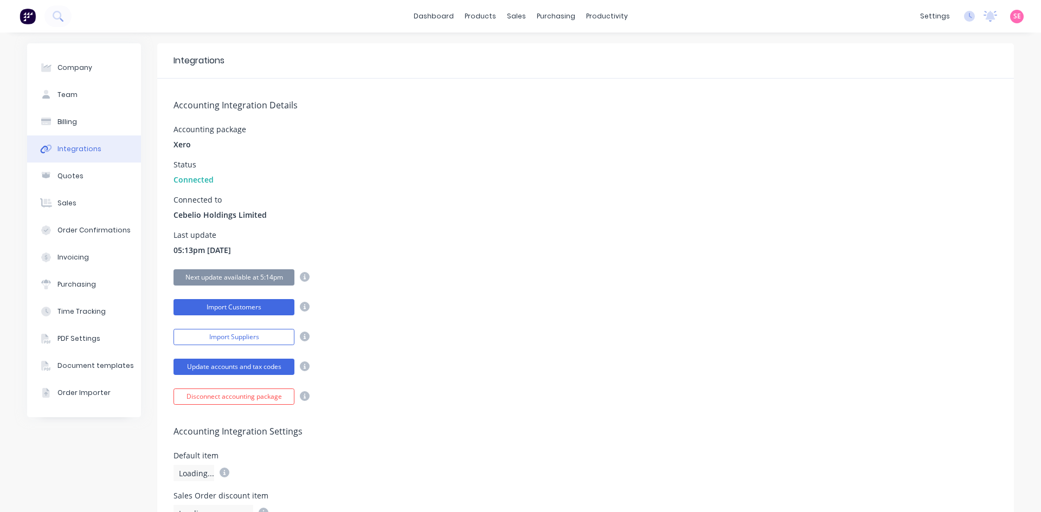 The height and width of the screenshot is (512, 1041). What do you see at coordinates (84, 312) in the screenshot?
I see `button: Time Tracking` at bounding box center [84, 312].